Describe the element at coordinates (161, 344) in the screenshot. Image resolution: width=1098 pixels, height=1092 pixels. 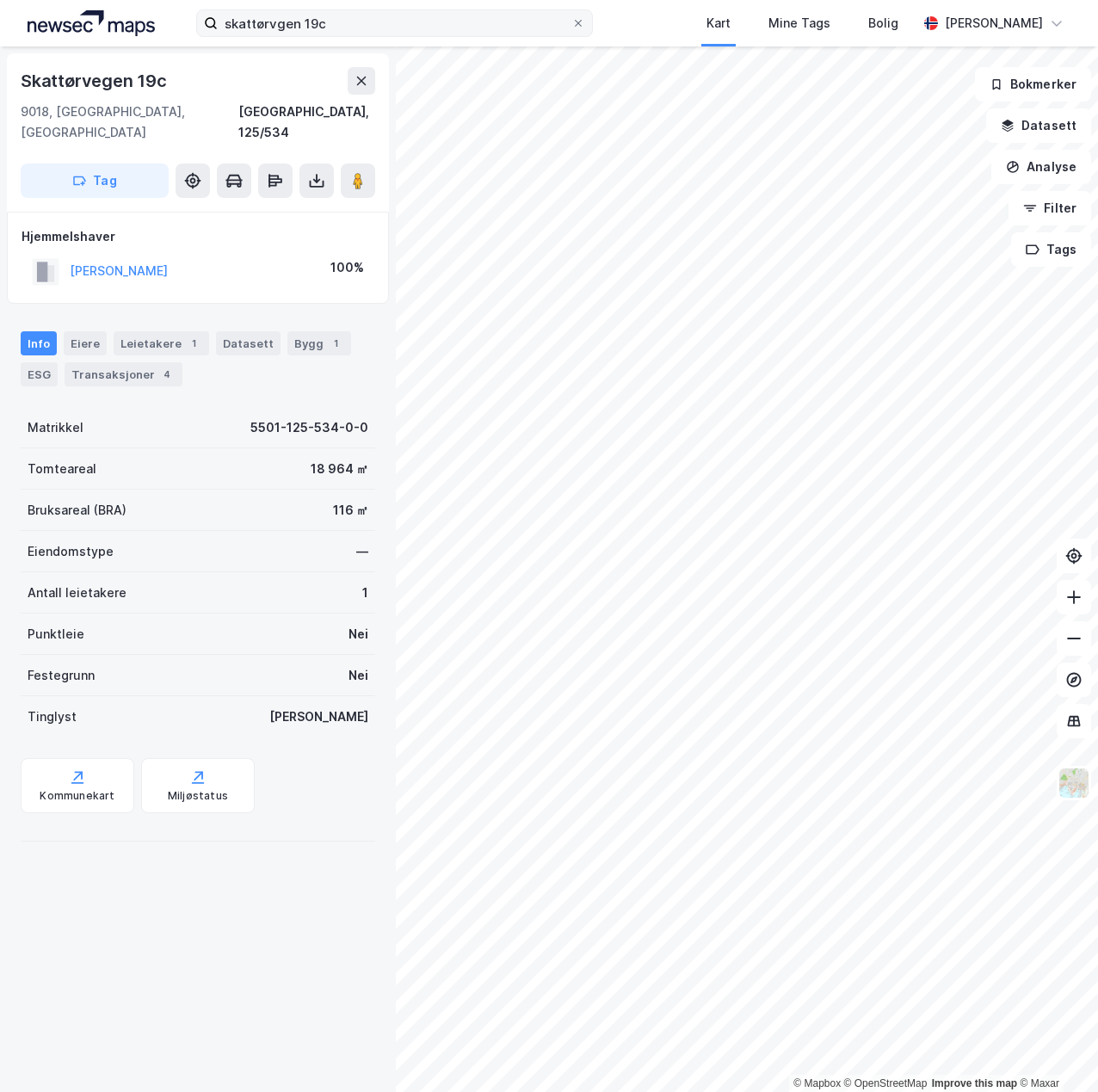
I see `div: Leietakere` at that location.